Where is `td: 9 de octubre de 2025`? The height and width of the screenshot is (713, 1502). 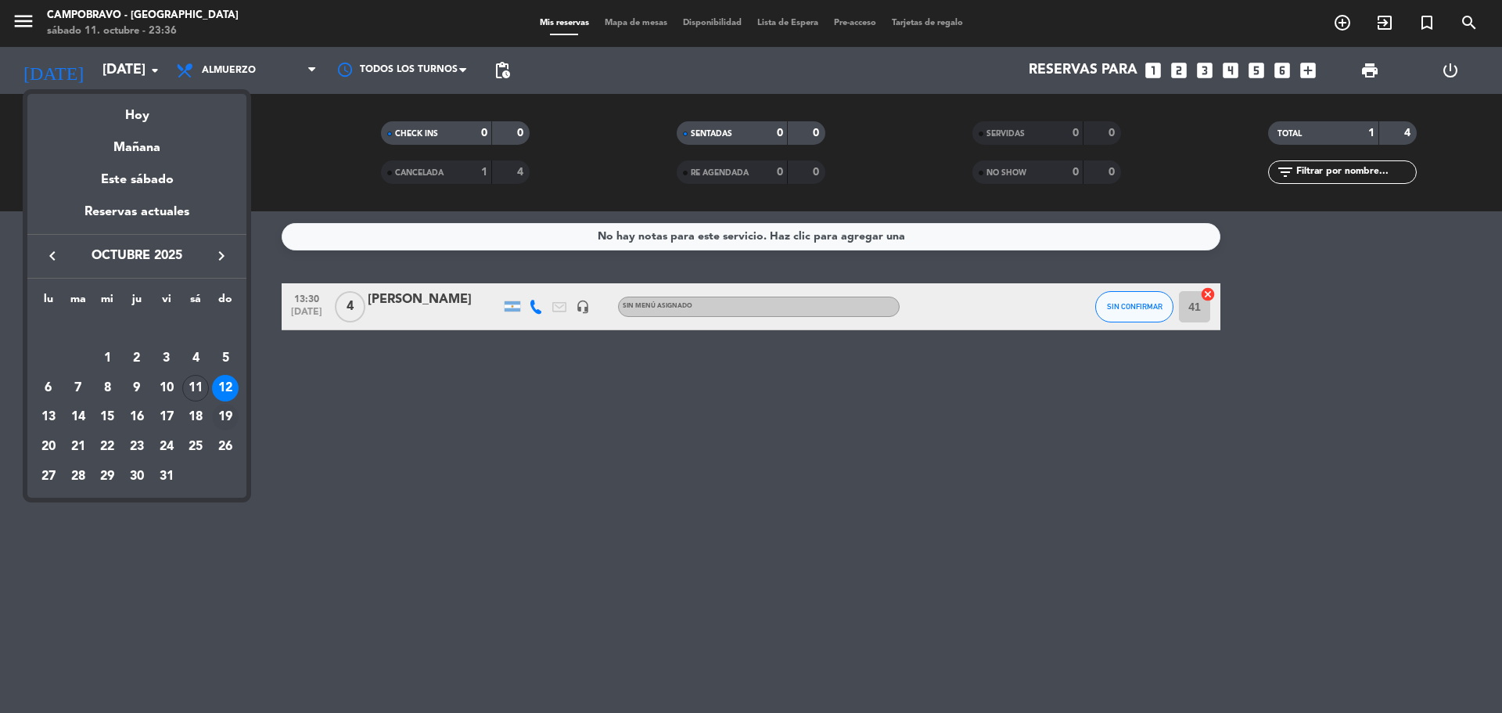
td: 9 de octubre de 2025 is located at coordinates (137, 388).